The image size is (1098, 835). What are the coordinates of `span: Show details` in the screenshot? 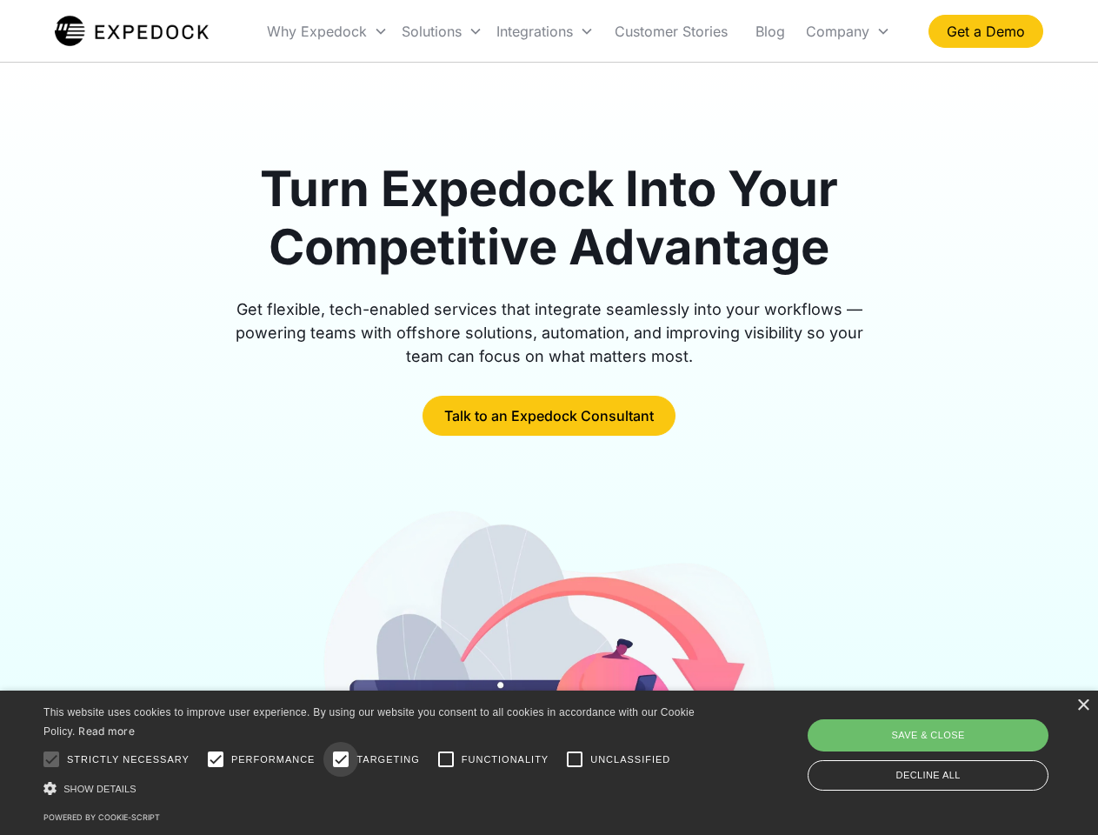 It's located at (100, 789).